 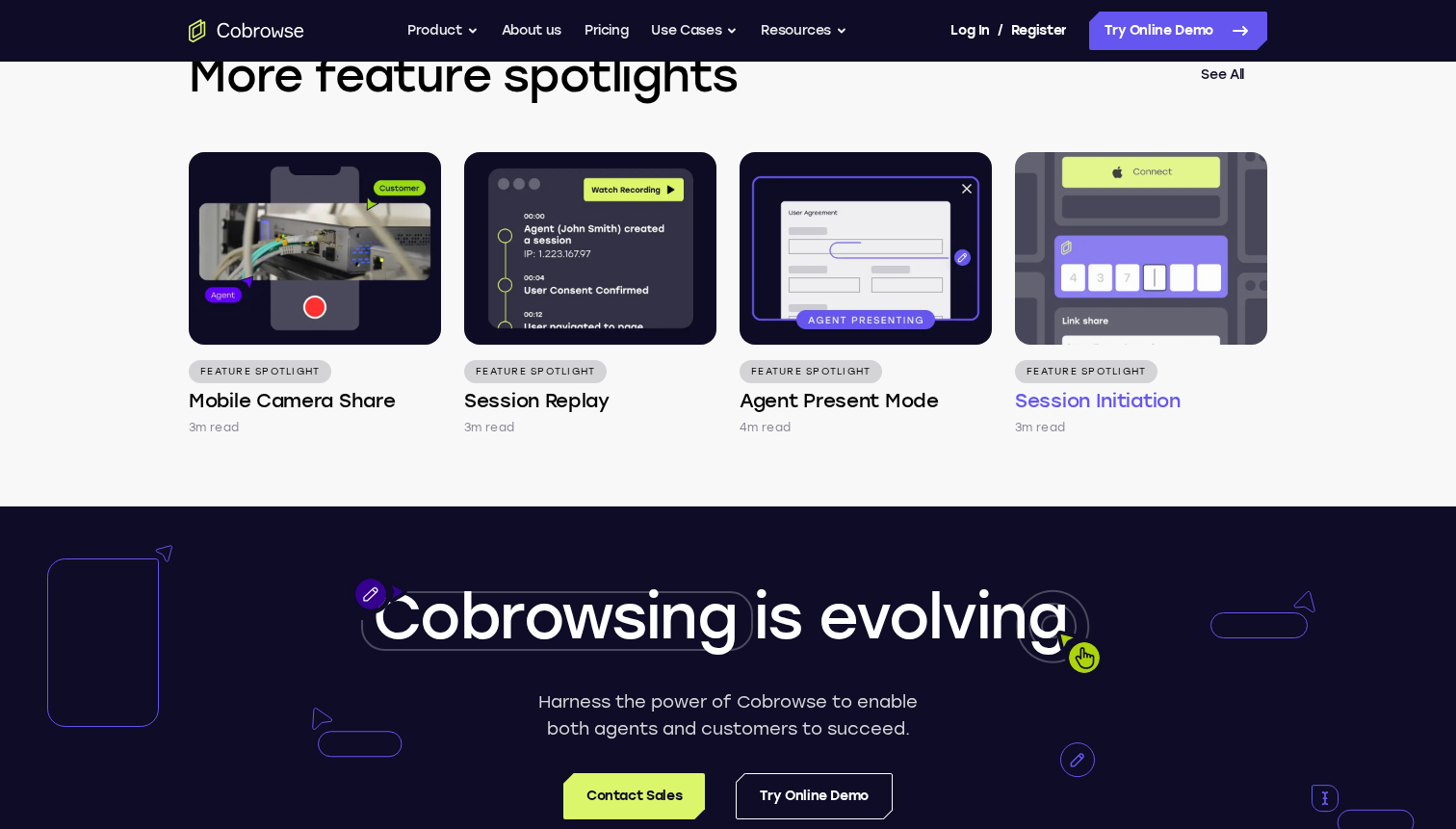 I want to click on a: Feature Spotlight Agent Present Mode 4m read, so click(x=866, y=295).